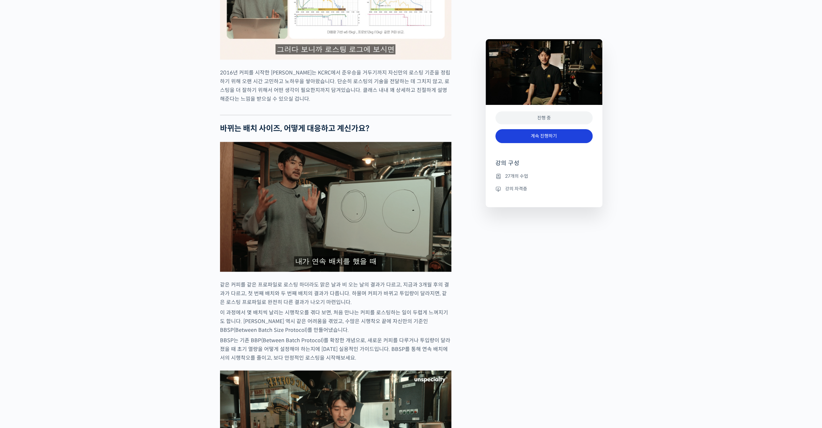 Image resolution: width=822 pixels, height=428 pixels. I want to click on h4: 강의 구성, so click(544, 166).